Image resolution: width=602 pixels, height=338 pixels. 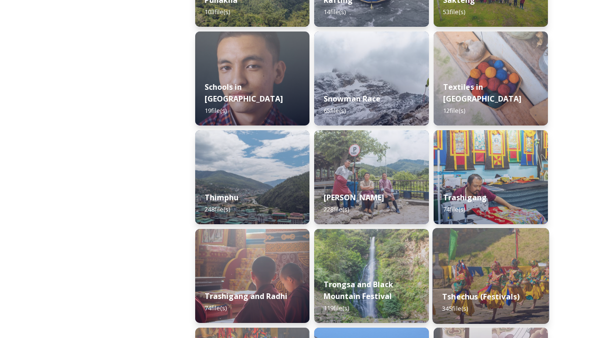 I want to click on img: Thimphu%2520190723%2520by%2520Amp%2520Sripimanwat-43.jpg, so click(x=252, y=177).